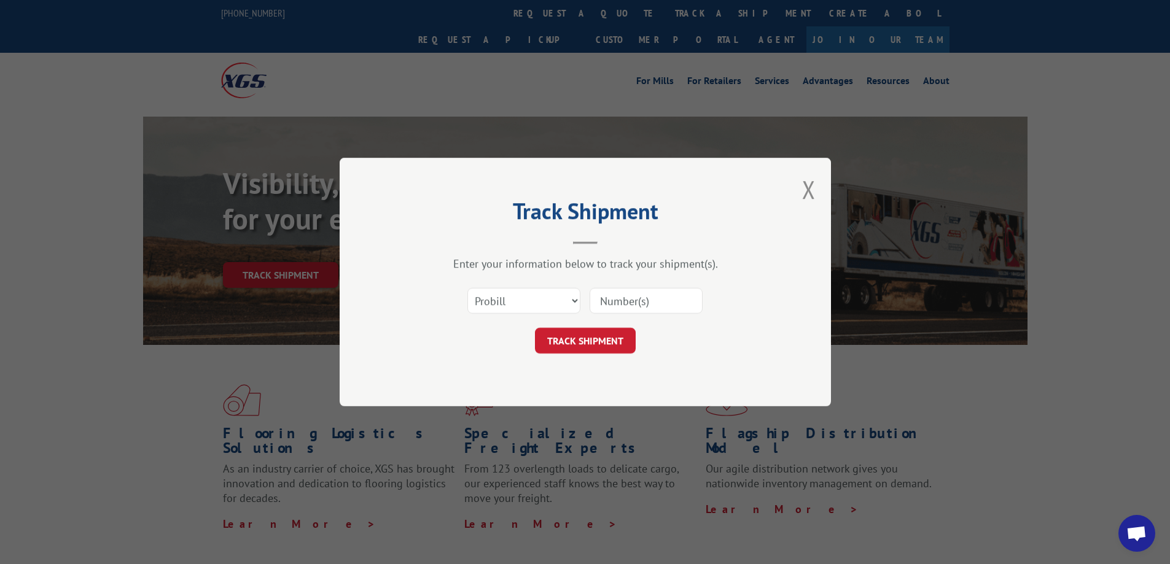 This screenshot has width=1170, height=564. Describe the element at coordinates (585, 214) in the screenshot. I see `h2: Track Shipment` at that location.